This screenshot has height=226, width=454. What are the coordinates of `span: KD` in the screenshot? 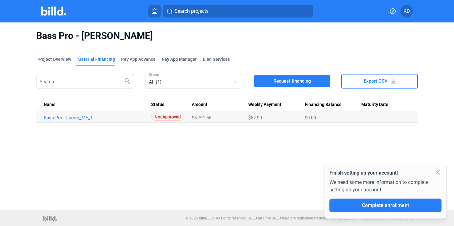 It's located at (407, 11).